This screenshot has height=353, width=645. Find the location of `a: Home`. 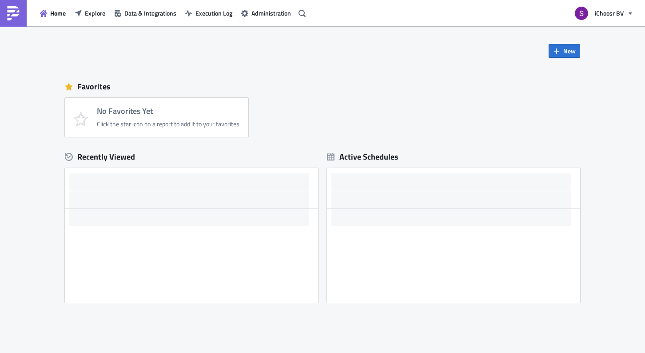

a: Home is located at coordinates (53, 13).